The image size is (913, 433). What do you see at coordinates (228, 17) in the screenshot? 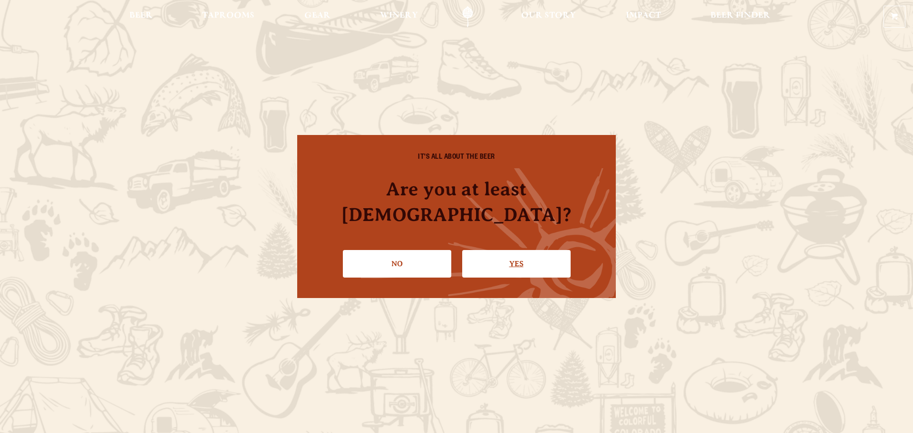
I see `a: Taprooms` at bounding box center [228, 17].